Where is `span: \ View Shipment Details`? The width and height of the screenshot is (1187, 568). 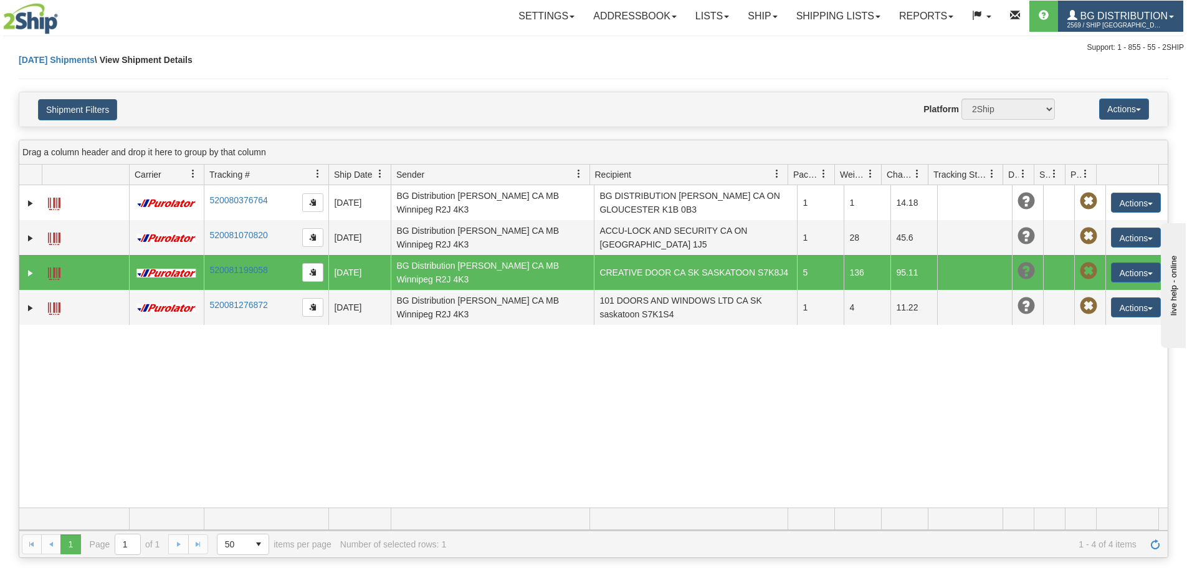 span: \ View Shipment Details is located at coordinates (143, 60).